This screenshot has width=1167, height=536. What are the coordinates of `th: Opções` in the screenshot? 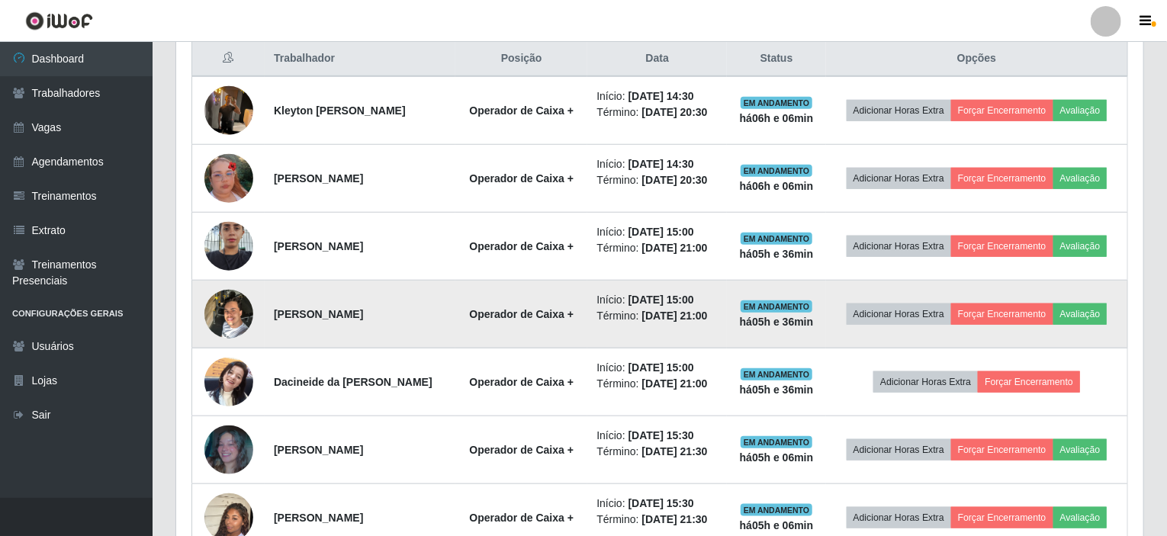 It's located at (976, 59).